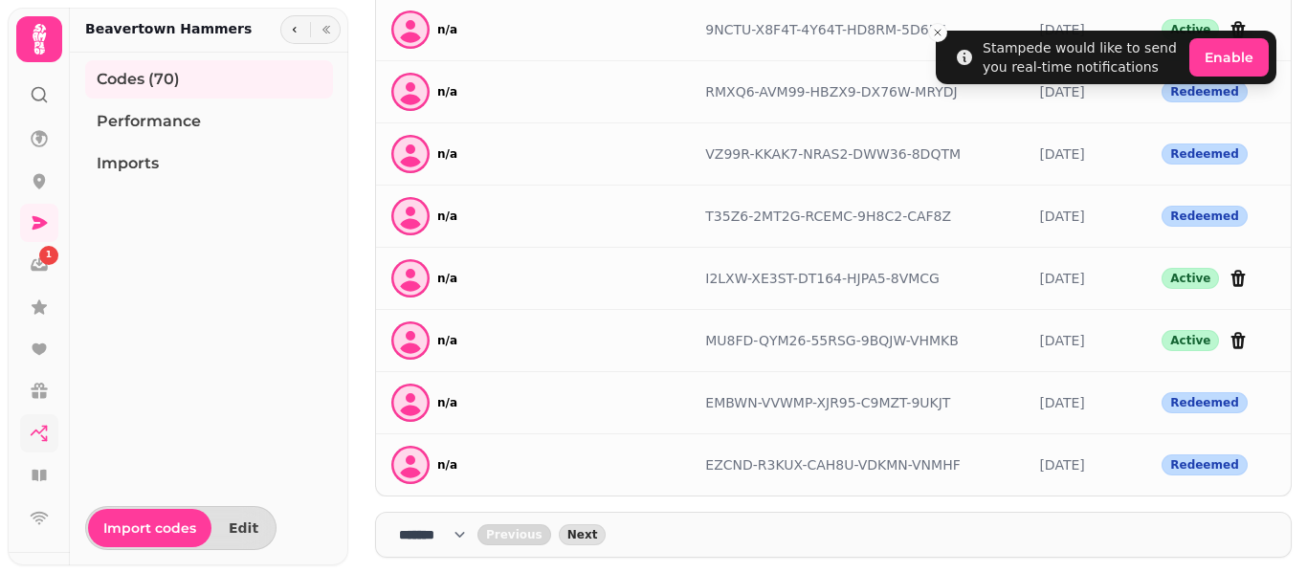 Image resolution: width=1307 pixels, height=573 pixels. Describe the element at coordinates (857, 341) in the screenshot. I see `div: MU8FD-QYM26-55RSG-9BQJW-VHMKB` at that location.